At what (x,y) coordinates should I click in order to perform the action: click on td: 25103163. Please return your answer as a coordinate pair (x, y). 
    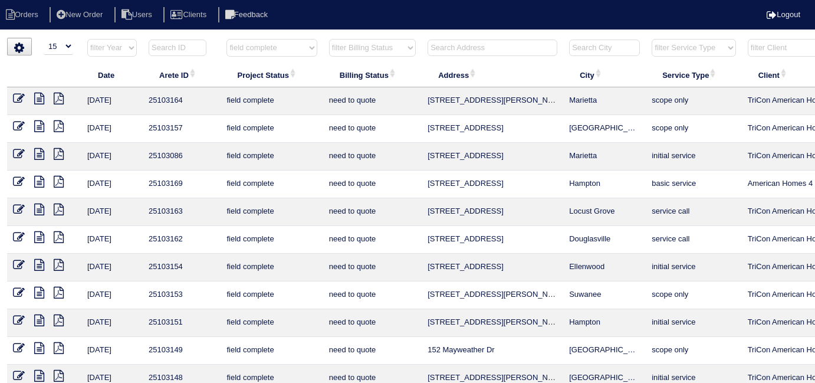
    Looking at the image, I should click on (182, 212).